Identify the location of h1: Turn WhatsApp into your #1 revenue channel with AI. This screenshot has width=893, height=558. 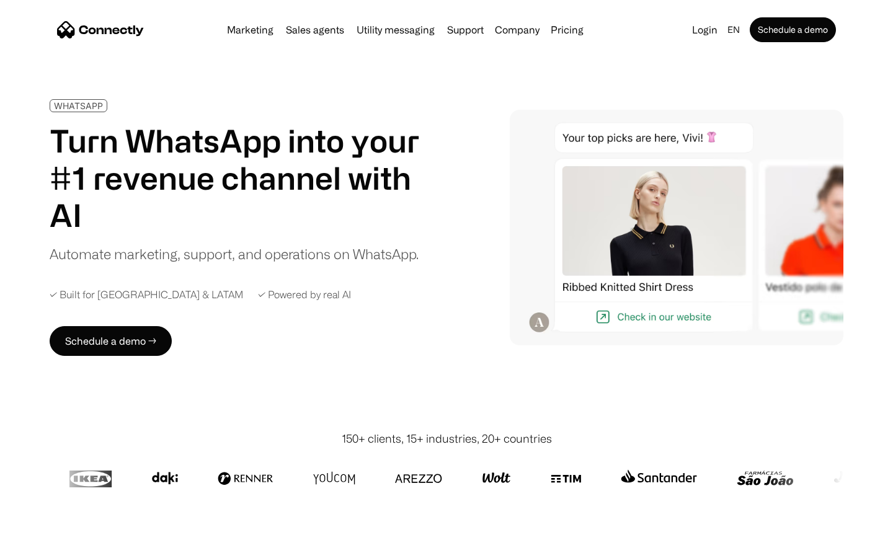
(242, 178).